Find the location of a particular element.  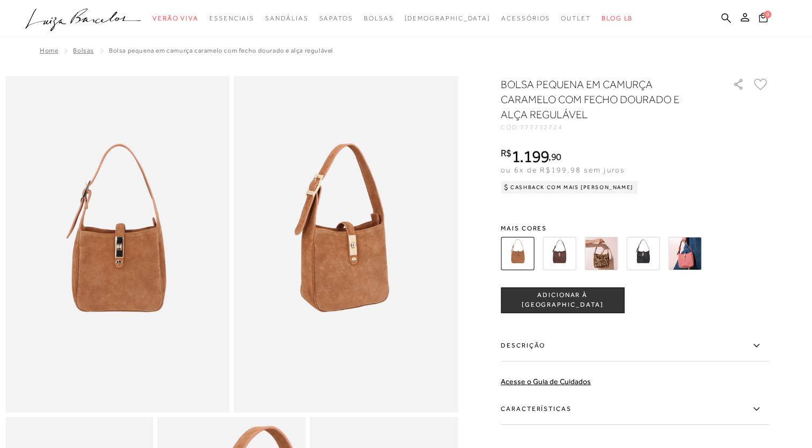

span: Verão Viva is located at coordinates (175, 18).